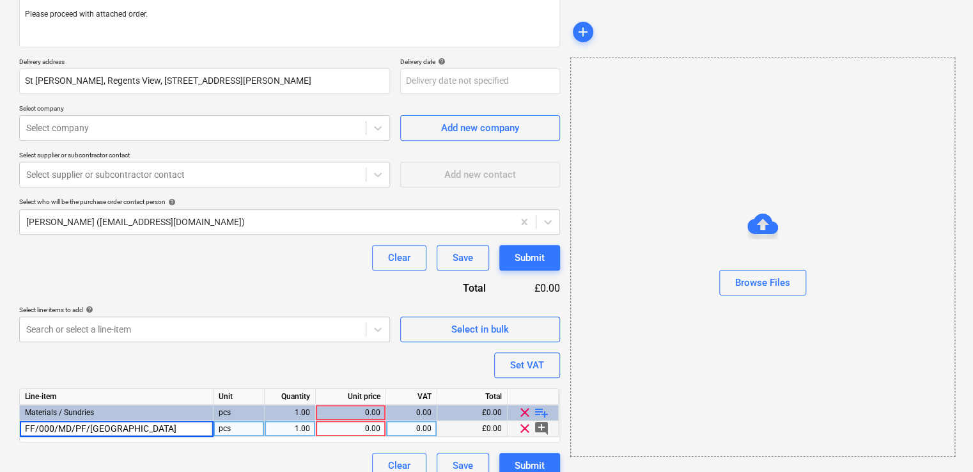 The image size is (973, 472). I want to click on button: Save, so click(463, 258).